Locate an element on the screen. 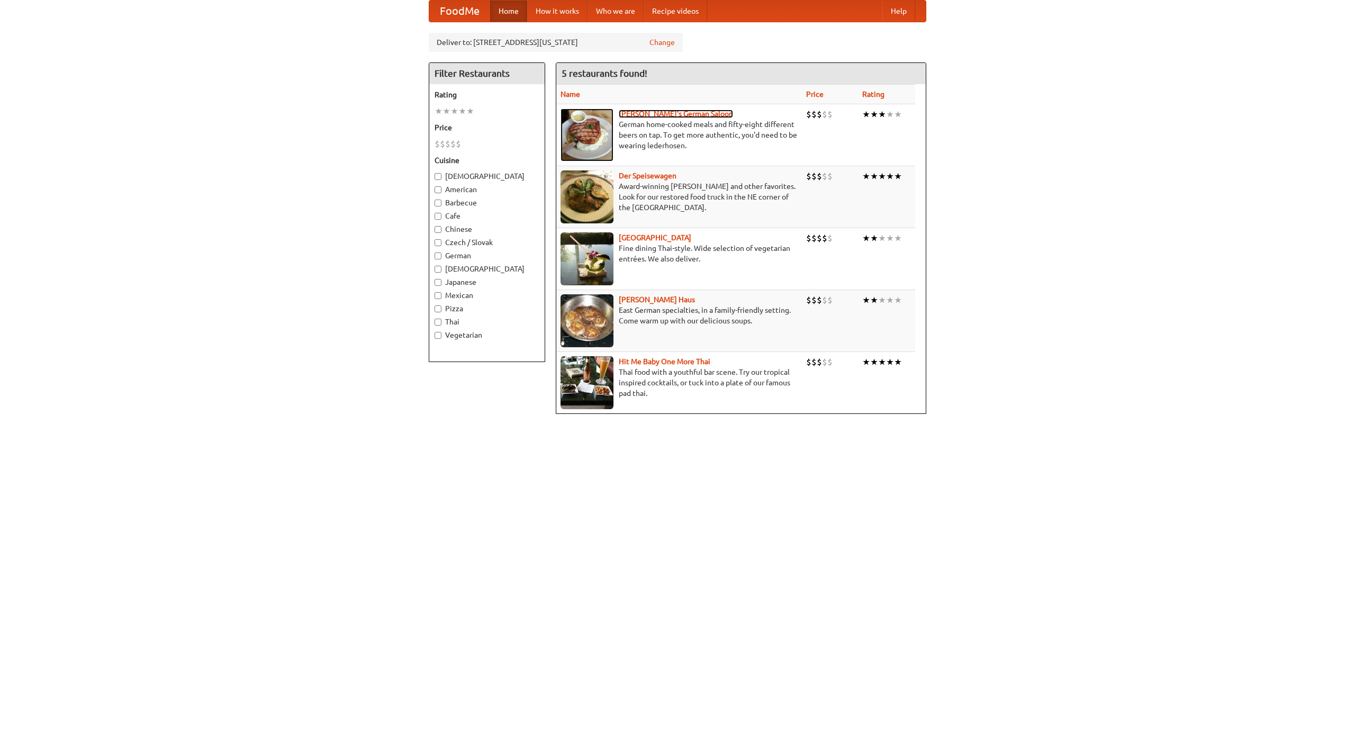  input: Barbecue is located at coordinates (438, 203).